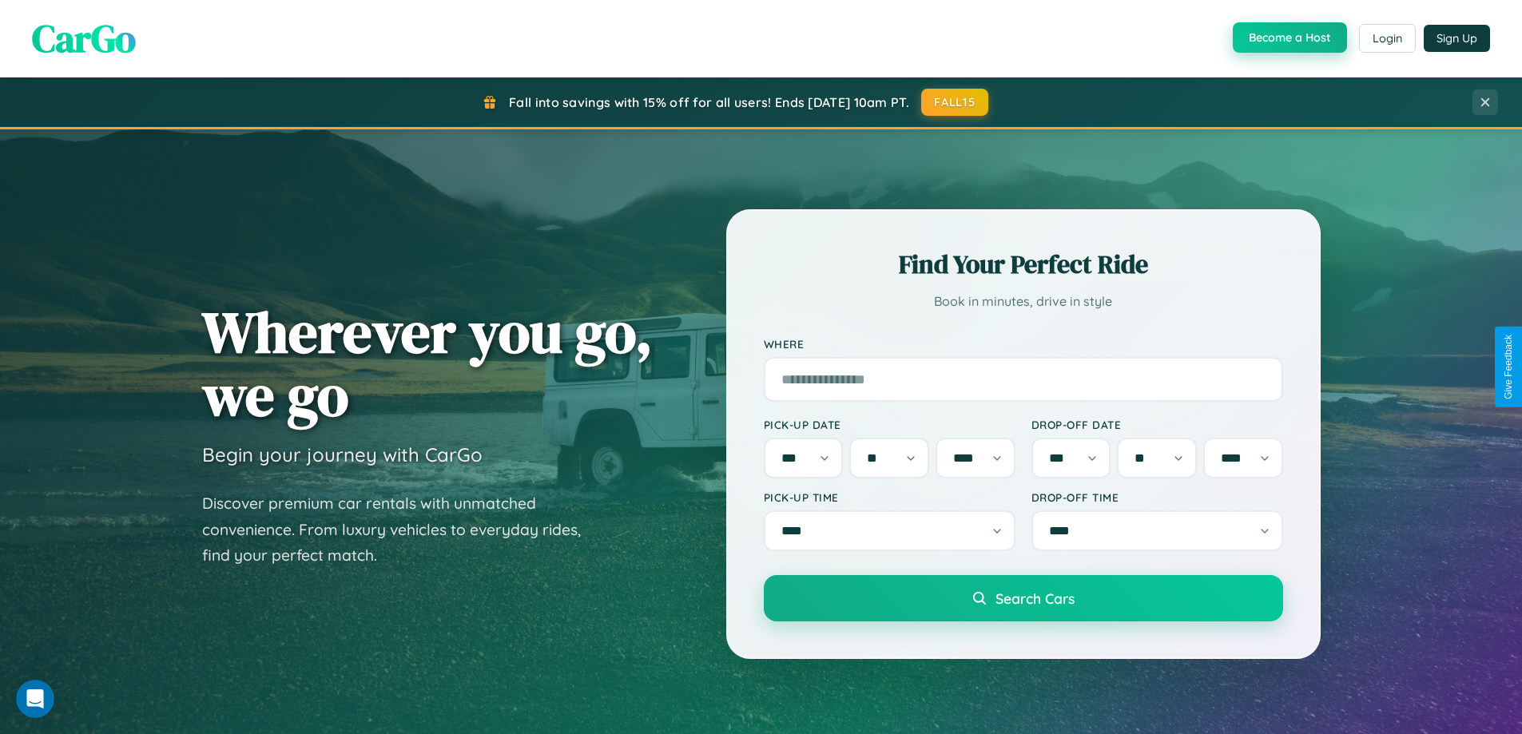  What do you see at coordinates (402, 530) in the screenshot?
I see `p: Discover premium car rentals with unmatched convenience. From luxury vehicles to everyday rides, ...` at bounding box center [402, 530].